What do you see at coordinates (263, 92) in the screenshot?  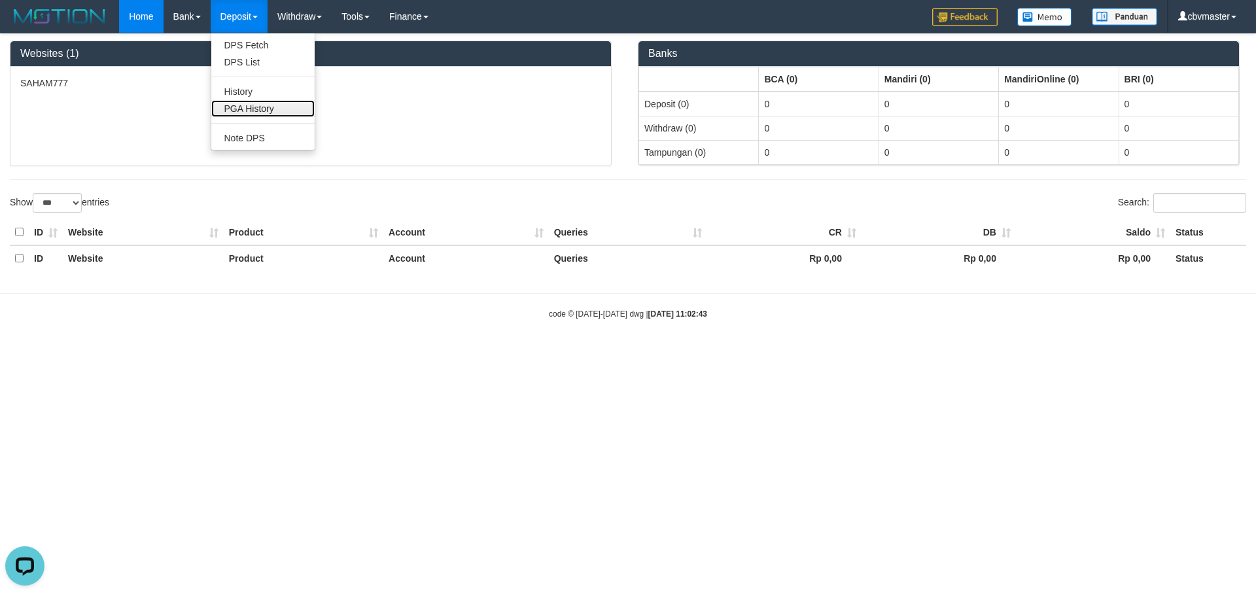 I see `a: History` at bounding box center [263, 92].